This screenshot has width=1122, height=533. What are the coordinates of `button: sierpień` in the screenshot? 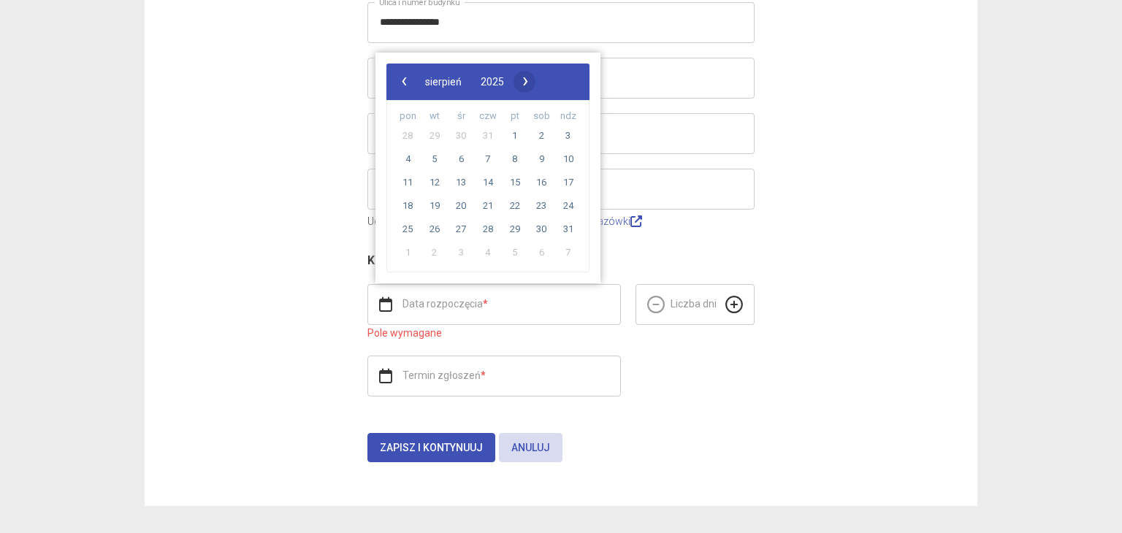 It's located at (443, 82).